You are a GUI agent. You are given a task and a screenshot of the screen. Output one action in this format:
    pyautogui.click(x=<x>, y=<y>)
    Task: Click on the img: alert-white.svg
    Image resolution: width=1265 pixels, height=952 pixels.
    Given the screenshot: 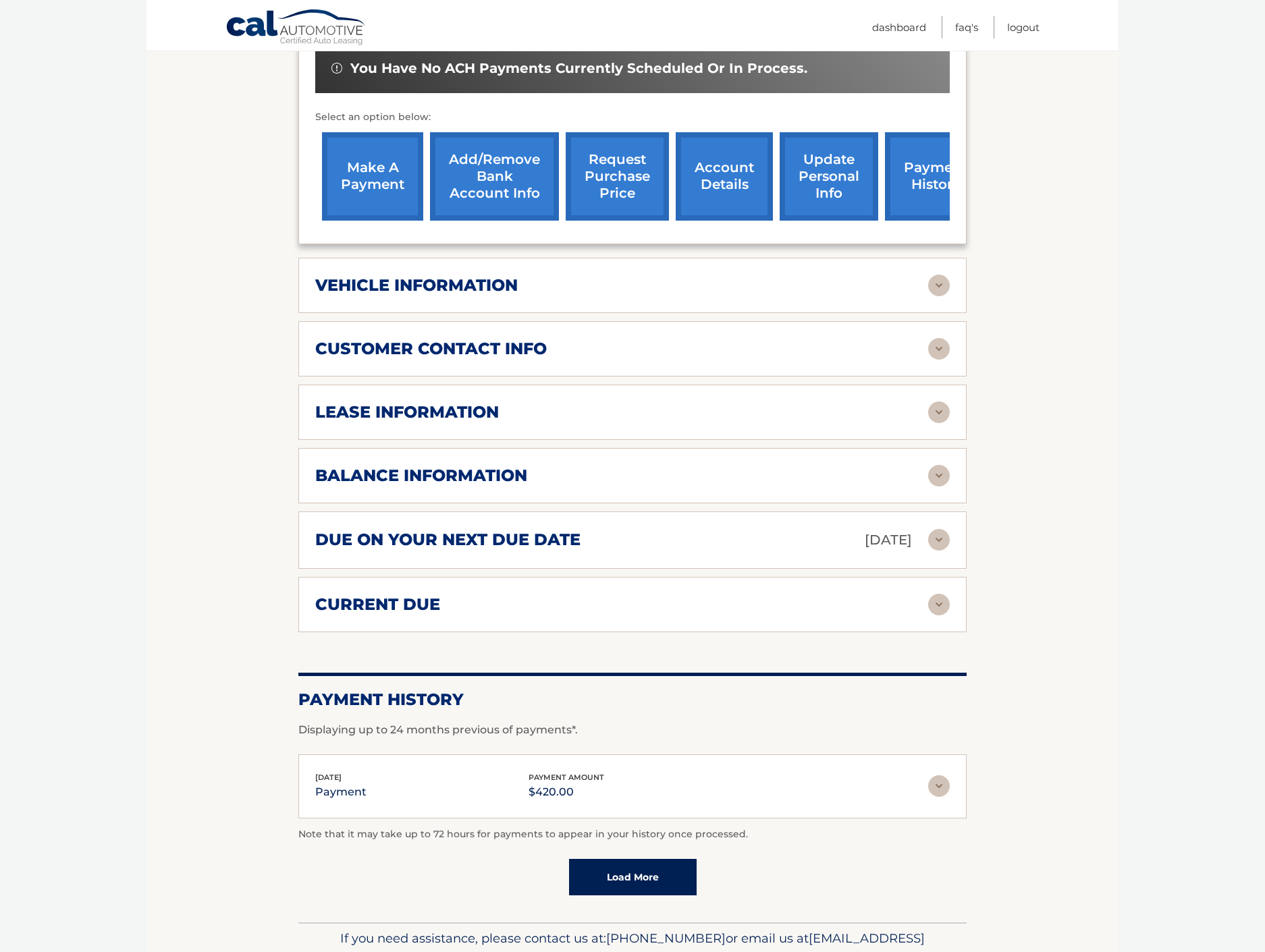 What is the action you would take?
    pyautogui.click(x=337, y=68)
    